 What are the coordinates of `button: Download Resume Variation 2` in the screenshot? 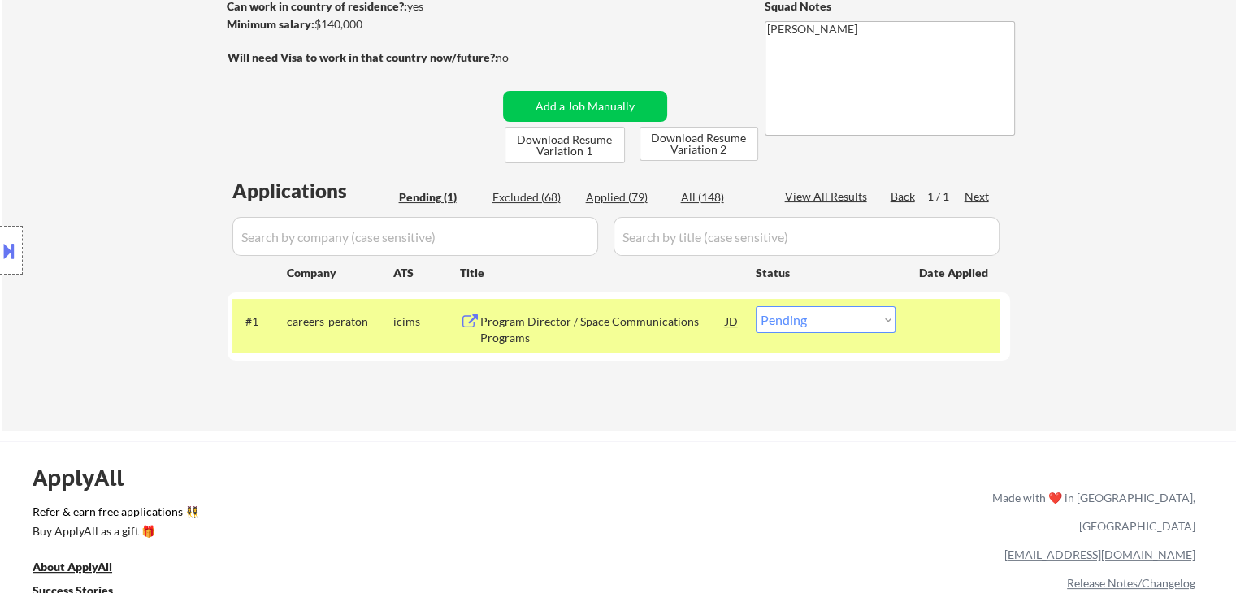 It's located at (699, 144).